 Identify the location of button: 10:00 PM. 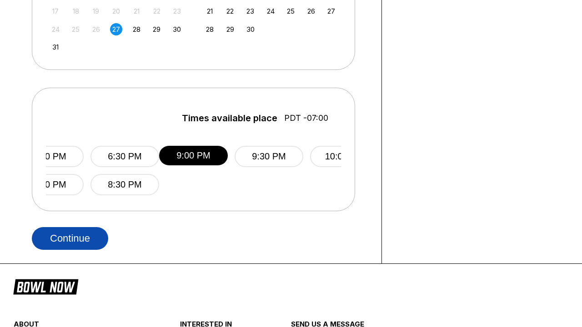
(344, 156).